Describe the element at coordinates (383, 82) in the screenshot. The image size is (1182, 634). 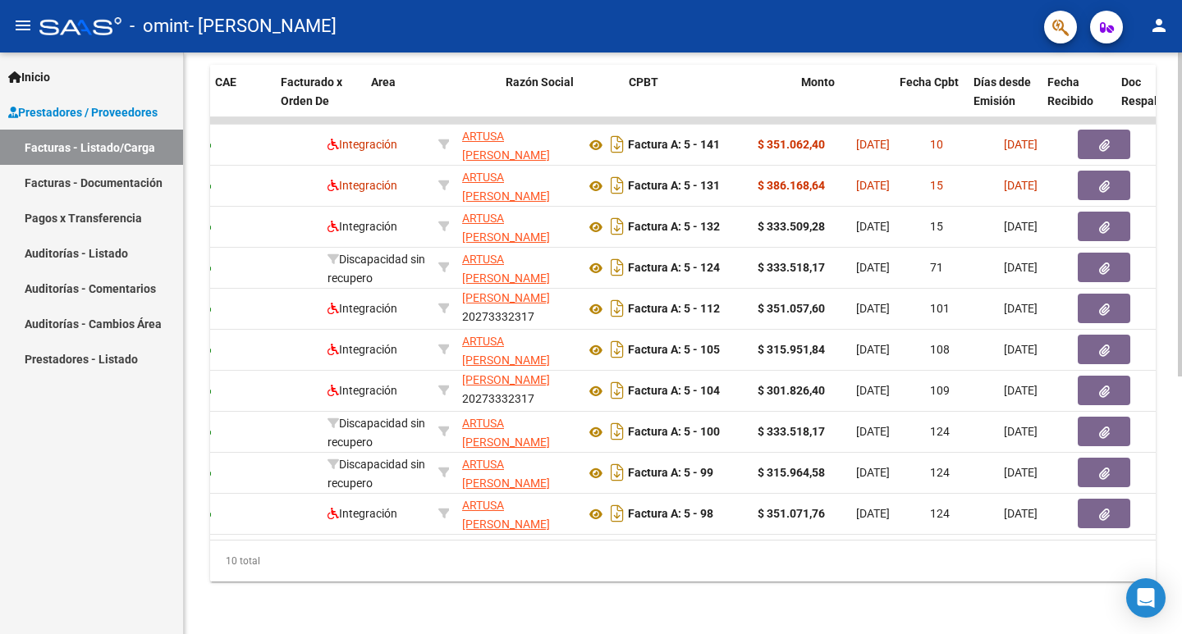
I see `span: Area` at that location.